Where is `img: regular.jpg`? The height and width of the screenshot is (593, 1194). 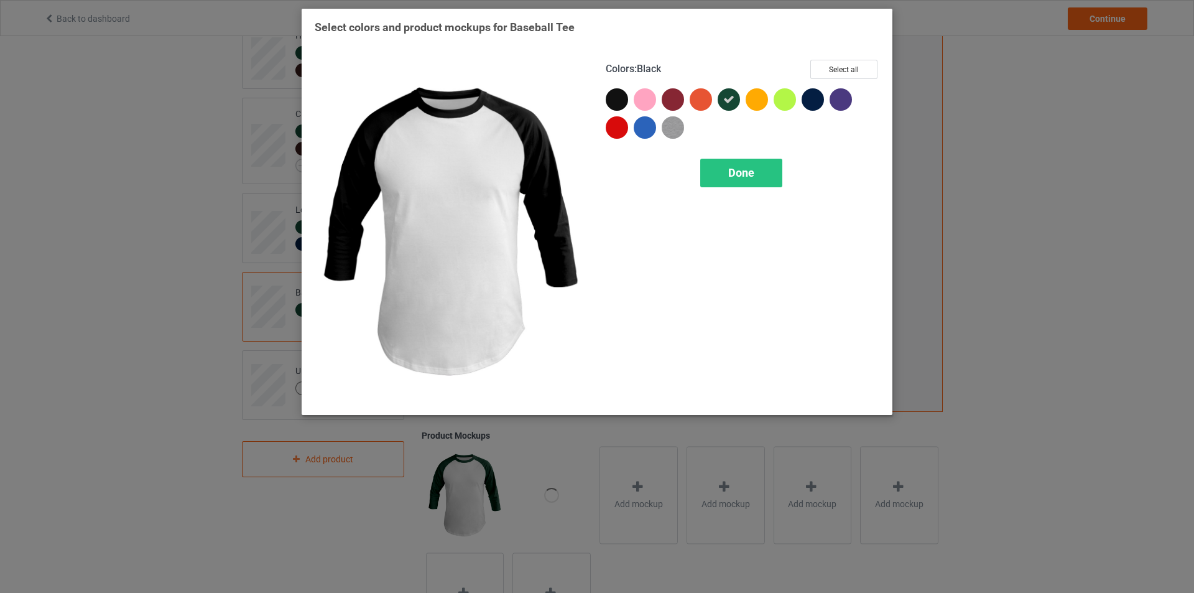
img: regular.jpg is located at coordinates (451, 231).